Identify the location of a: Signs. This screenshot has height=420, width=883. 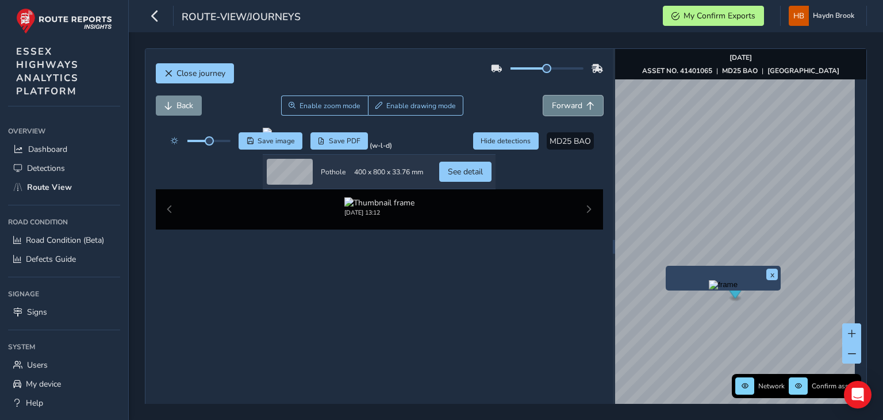
(64, 312).